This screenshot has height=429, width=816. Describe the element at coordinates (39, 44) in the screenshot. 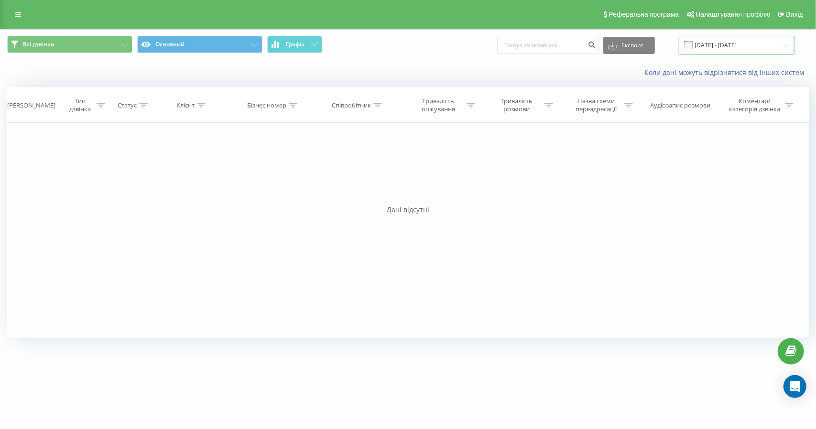

I see `span: Всі дзвінки` at that location.